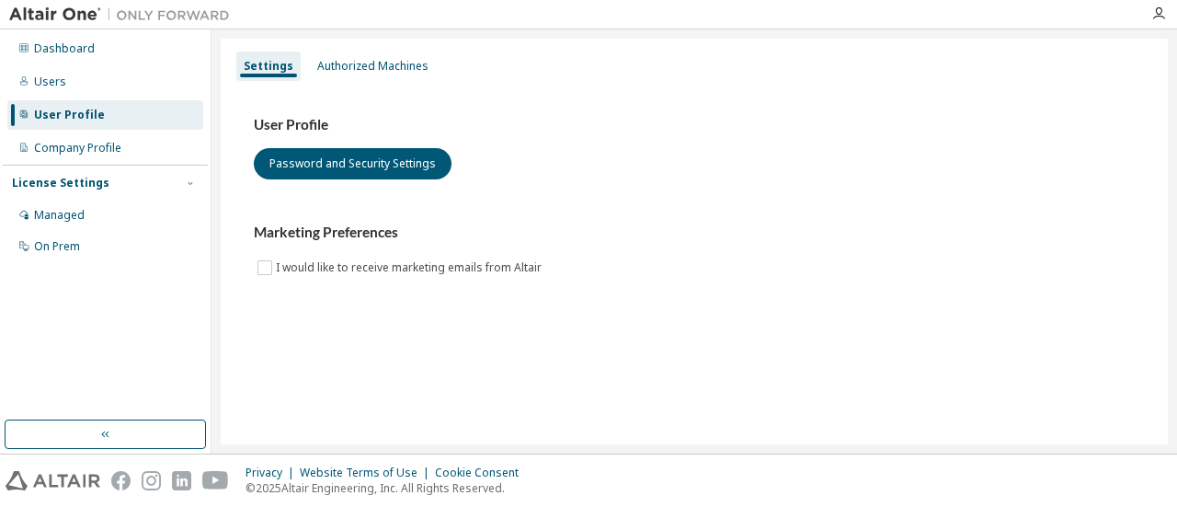 This screenshot has width=1177, height=507. Describe the element at coordinates (59, 215) in the screenshot. I see `div: Managed` at that location.